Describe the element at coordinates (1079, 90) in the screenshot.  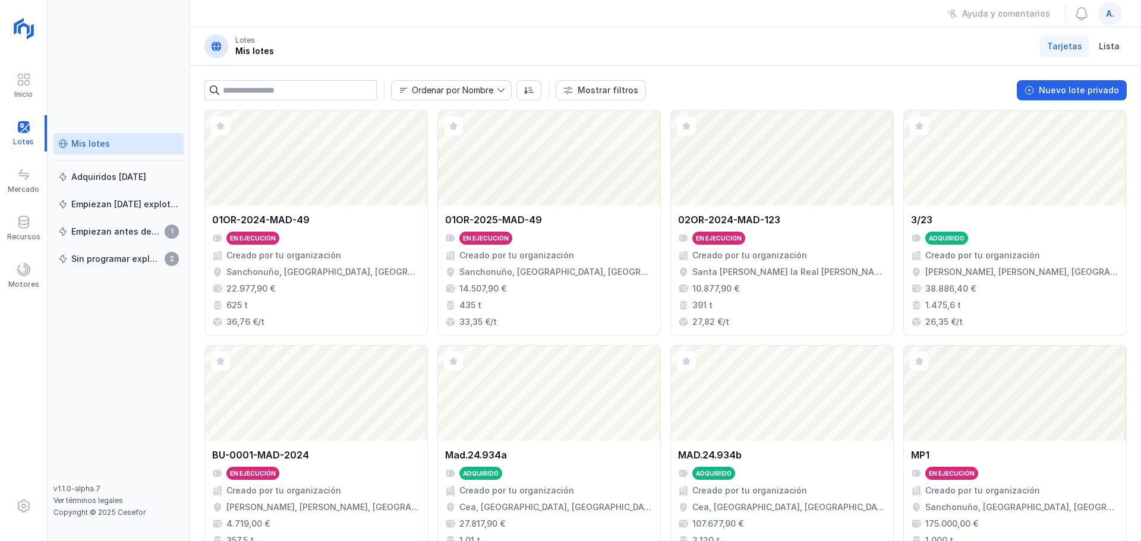
I see `div: Nuevo lote privado` at that location.